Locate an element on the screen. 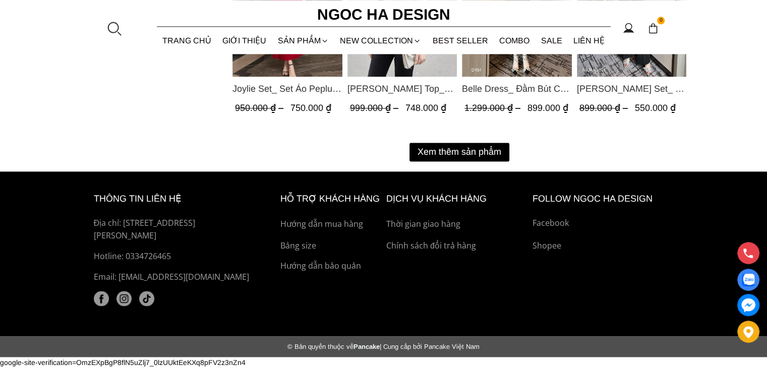 The image size is (767, 368). a: Hướng dẫn mua hàng is located at coordinates (331, 224).